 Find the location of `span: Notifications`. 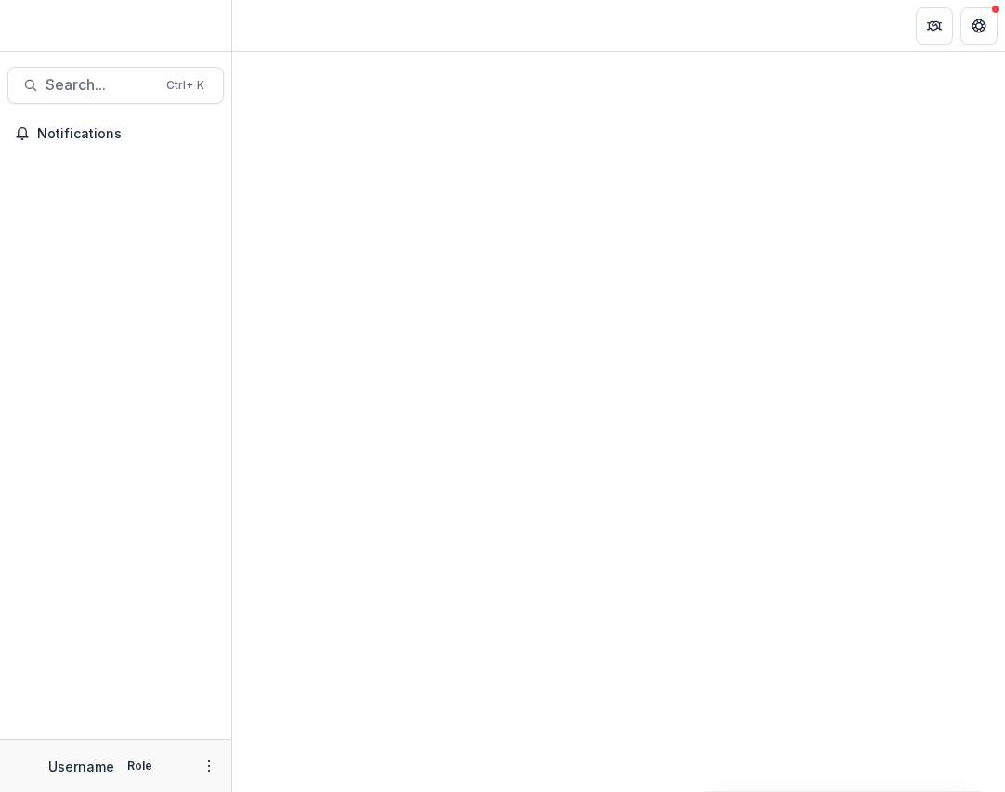

span: Notifications is located at coordinates (126, 134).